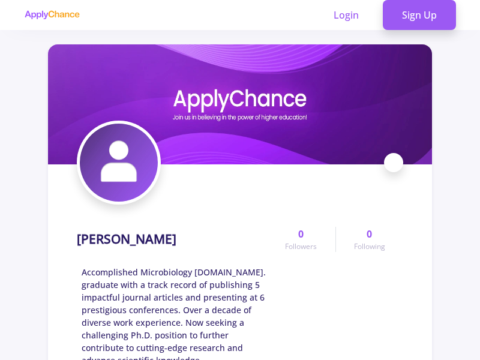 This screenshot has width=480, height=360. Describe the element at coordinates (52, 15) in the screenshot. I see `img: applychance logo text only` at that location.